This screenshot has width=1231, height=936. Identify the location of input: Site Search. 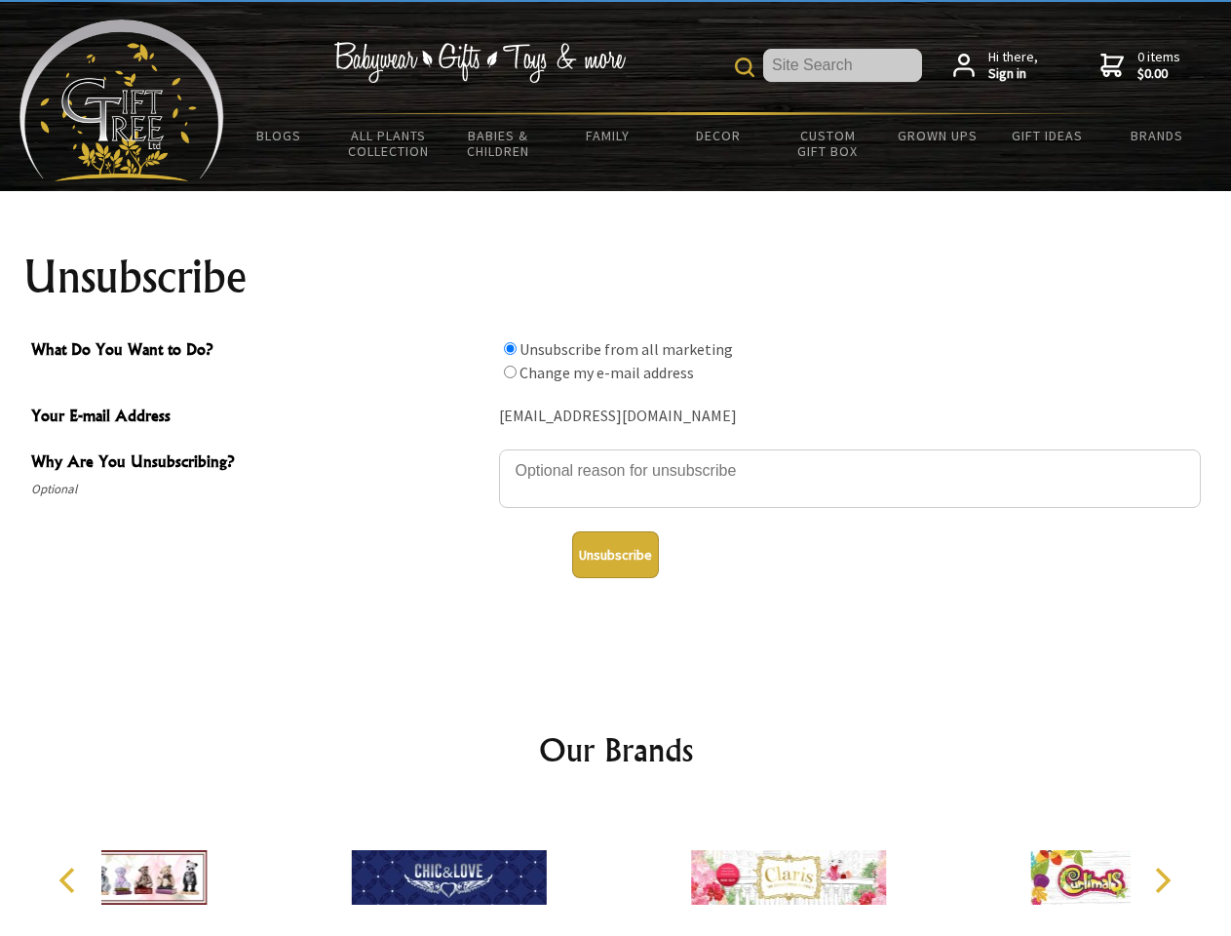
(842, 65).